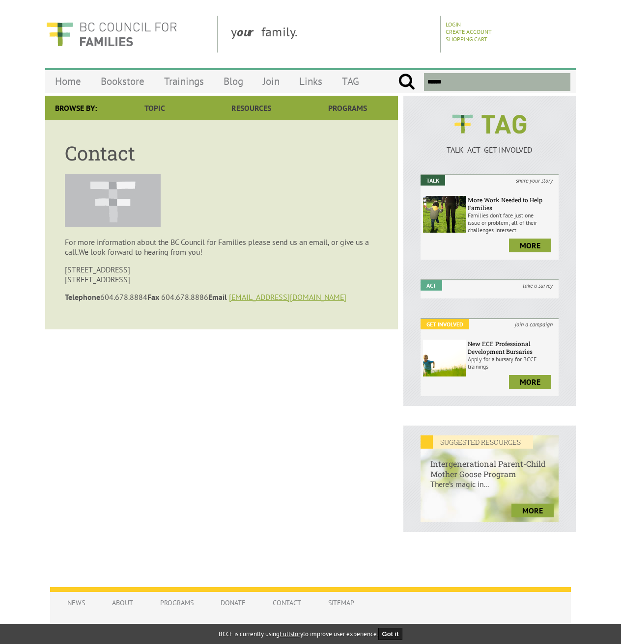  Describe the element at coordinates (489, 124) in the screenshot. I see `img: BCCF's TAG Logo` at that location.